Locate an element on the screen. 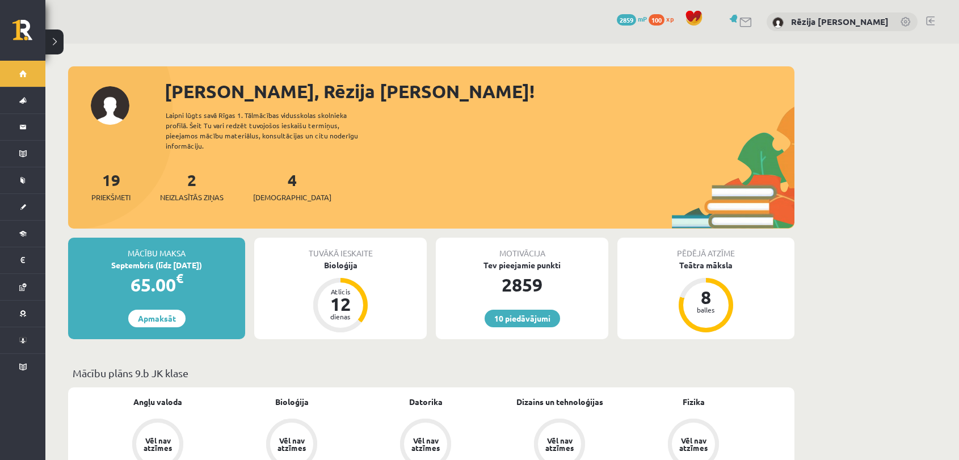 The width and height of the screenshot is (959, 460). a: Bioloģija is located at coordinates (292, 402).